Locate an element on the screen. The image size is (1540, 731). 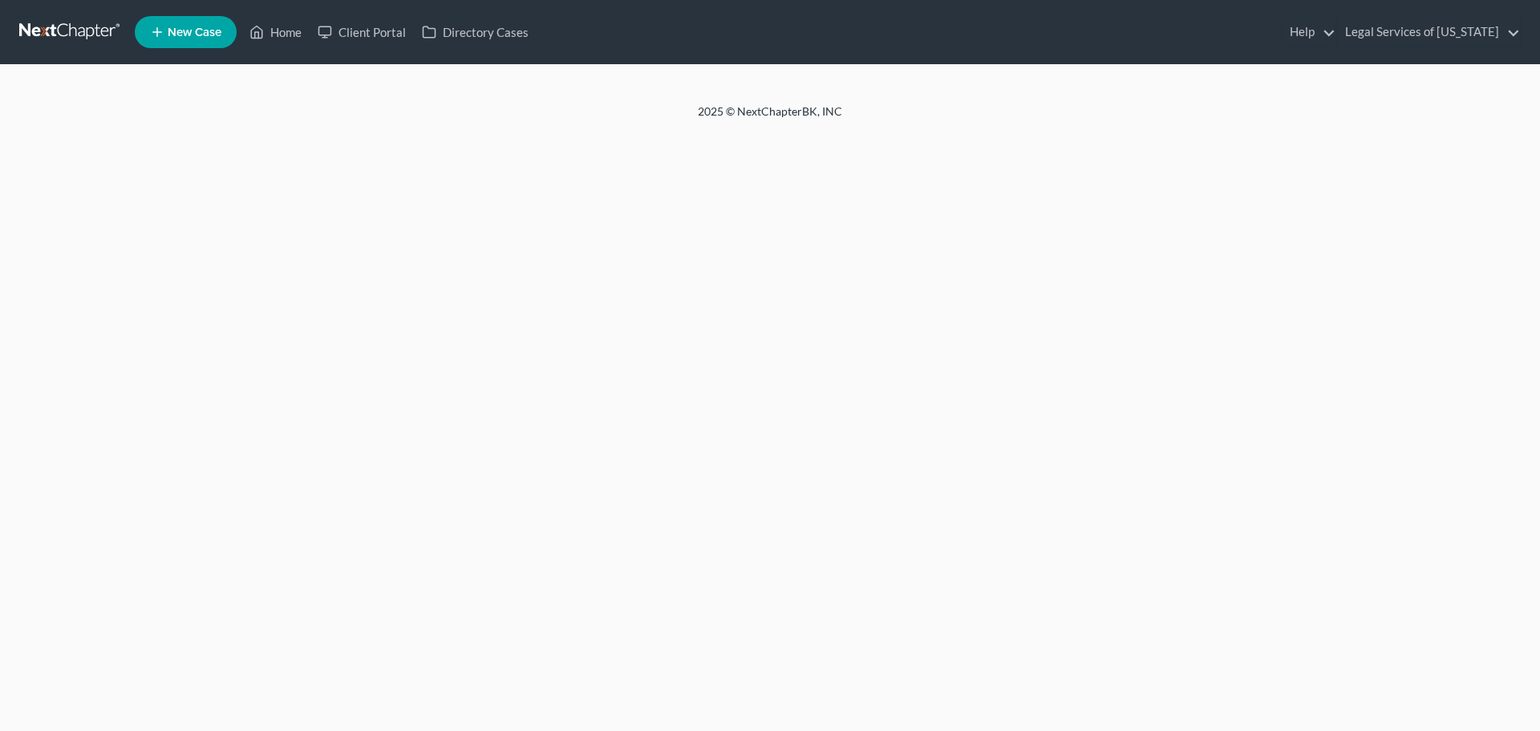
a: Directory Cases is located at coordinates (475, 32).